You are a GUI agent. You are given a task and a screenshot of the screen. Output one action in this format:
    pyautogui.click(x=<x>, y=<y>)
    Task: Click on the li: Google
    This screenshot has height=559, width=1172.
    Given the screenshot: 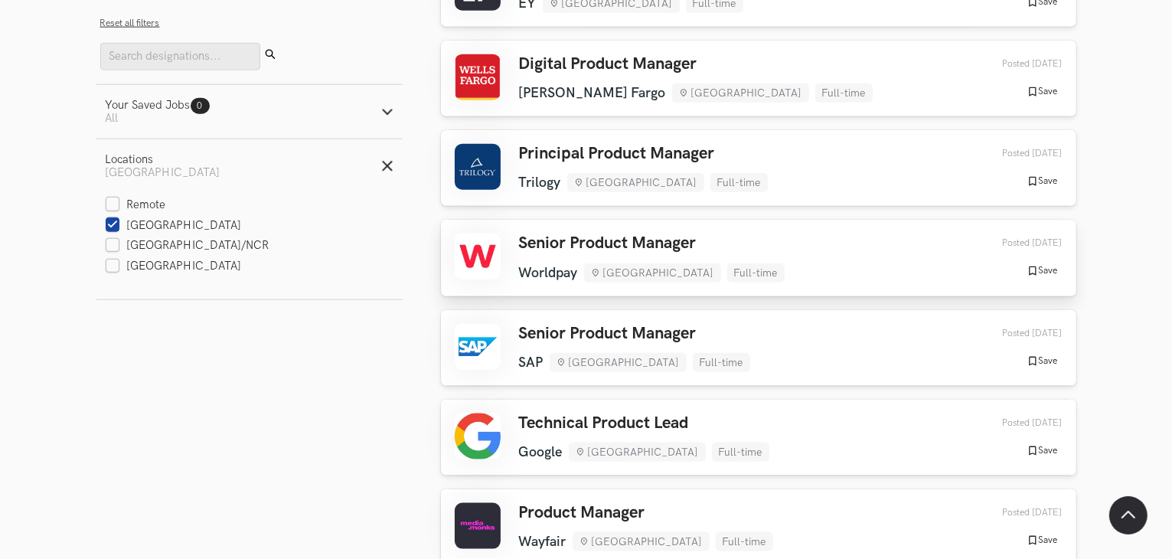 What is the action you would take?
    pyautogui.click(x=540, y=452)
    